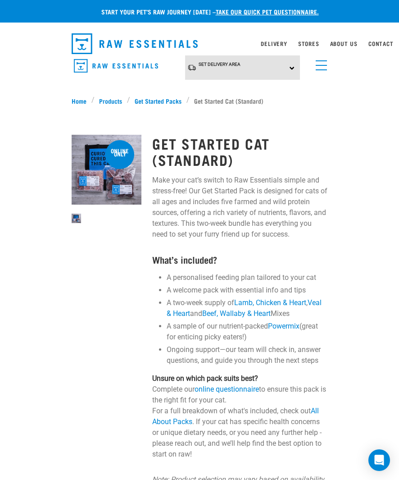  Describe the element at coordinates (192, 68) in the screenshot. I see `img: van-moving.png` at that location.